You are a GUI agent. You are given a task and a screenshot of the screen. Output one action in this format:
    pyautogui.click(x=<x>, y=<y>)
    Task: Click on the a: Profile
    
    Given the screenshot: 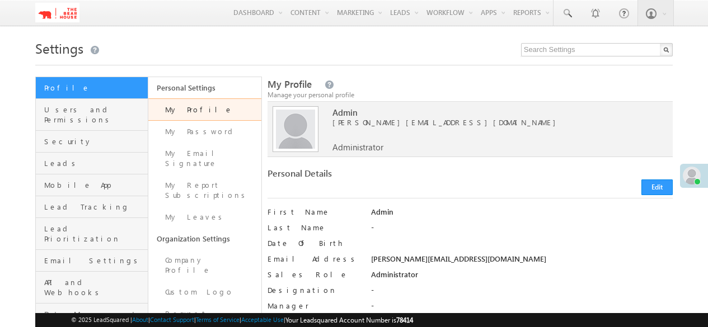 What is the action you would take?
    pyautogui.click(x=92, y=88)
    